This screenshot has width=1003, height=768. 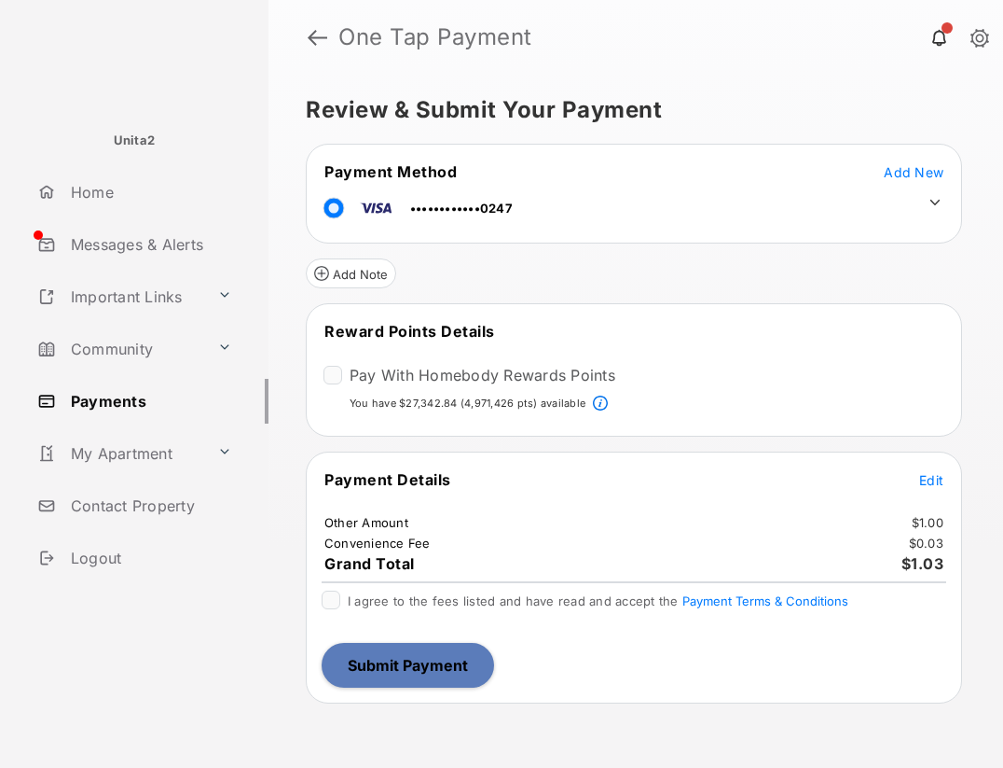 I want to click on a: Community, so click(x=119, y=349).